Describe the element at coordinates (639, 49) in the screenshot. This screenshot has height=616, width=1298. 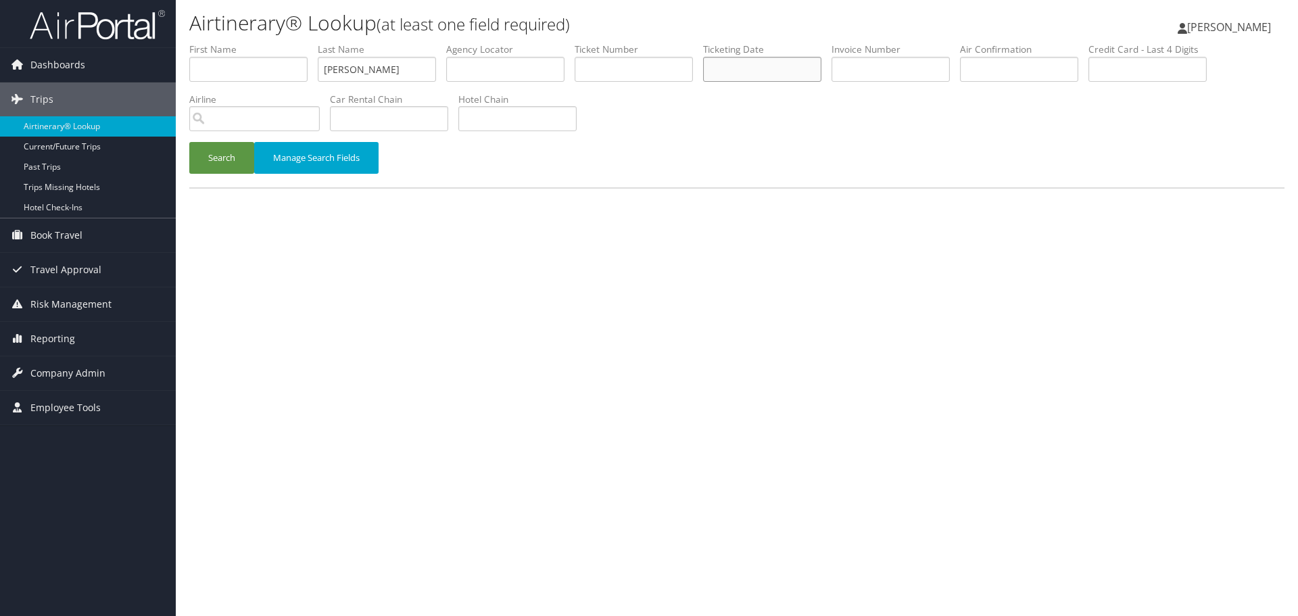
I see `label: Ticket Number` at that location.